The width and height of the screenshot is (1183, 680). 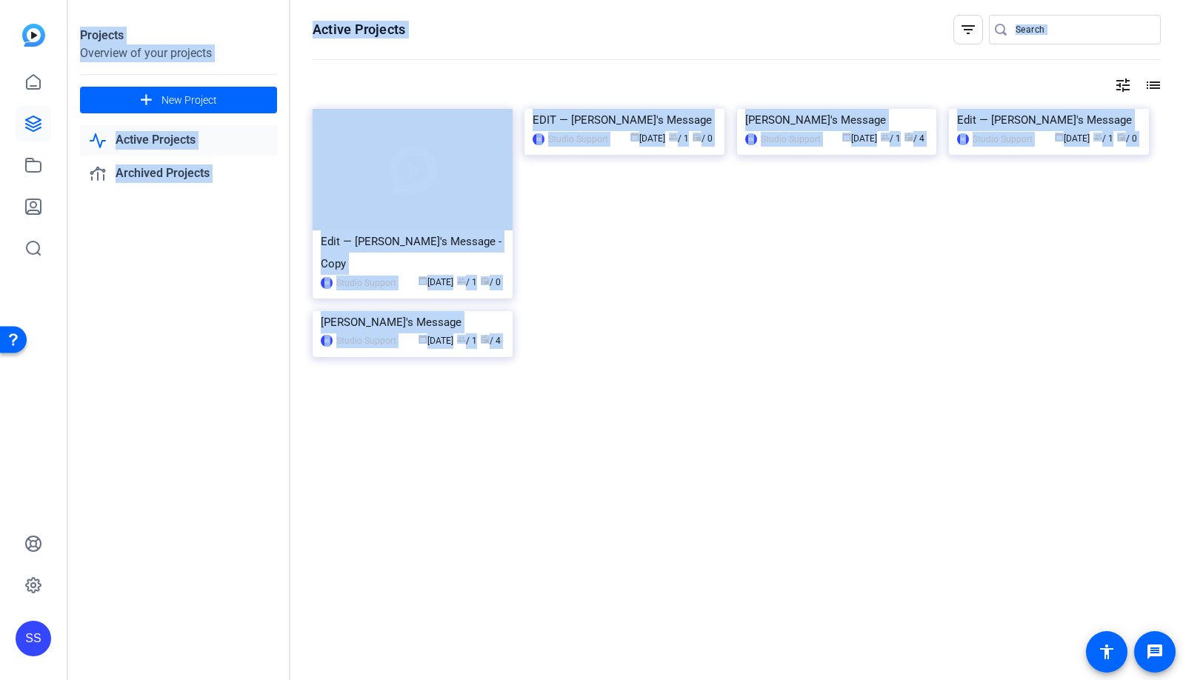 I want to click on mat-icon: filter_list, so click(x=968, y=30).